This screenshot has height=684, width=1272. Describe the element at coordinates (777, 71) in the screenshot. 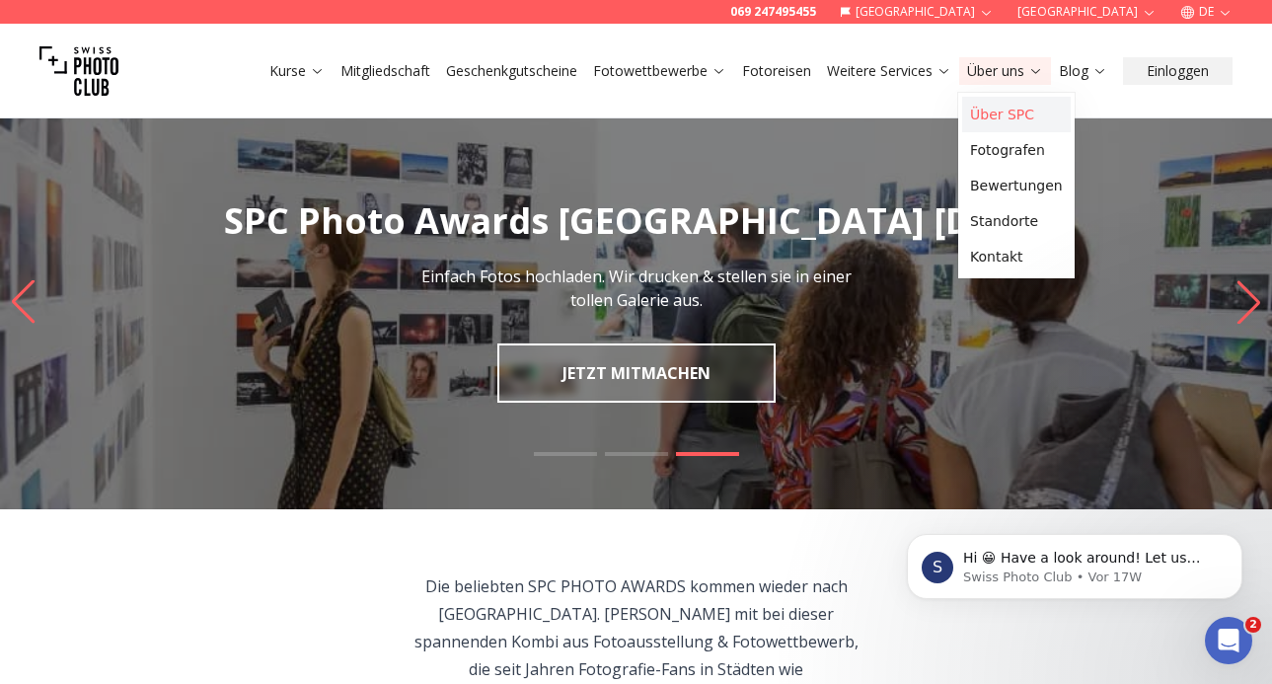

I see `a: Fotoreisen` at that location.